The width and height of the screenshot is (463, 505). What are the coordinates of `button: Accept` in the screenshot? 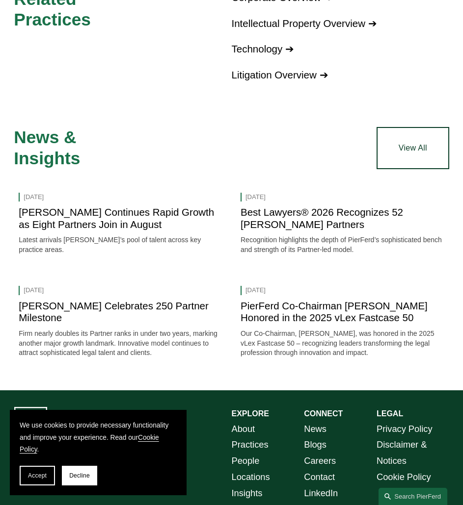 It's located at (37, 476).